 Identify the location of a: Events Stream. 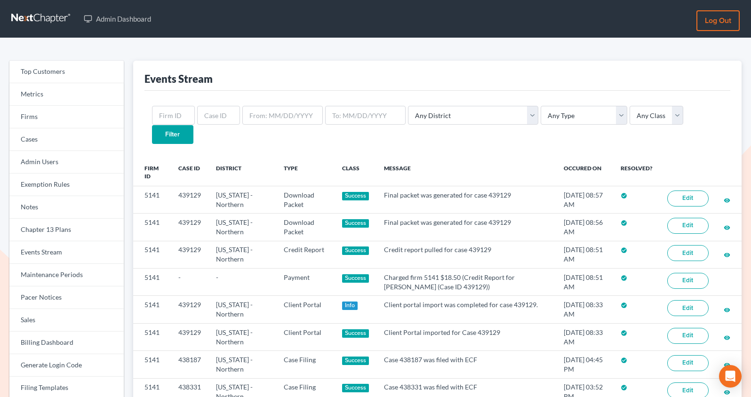
(66, 253).